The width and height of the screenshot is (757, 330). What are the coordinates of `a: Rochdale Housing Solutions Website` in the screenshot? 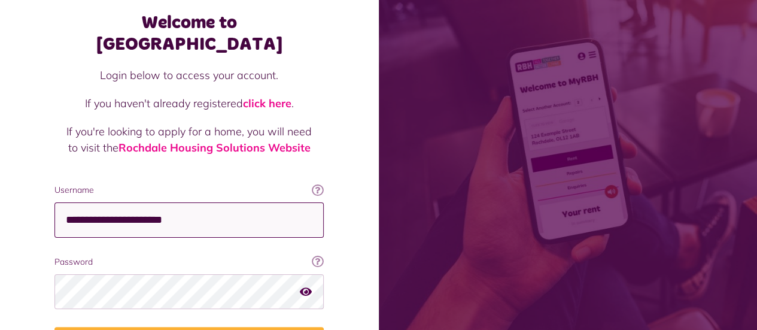 It's located at (214, 147).